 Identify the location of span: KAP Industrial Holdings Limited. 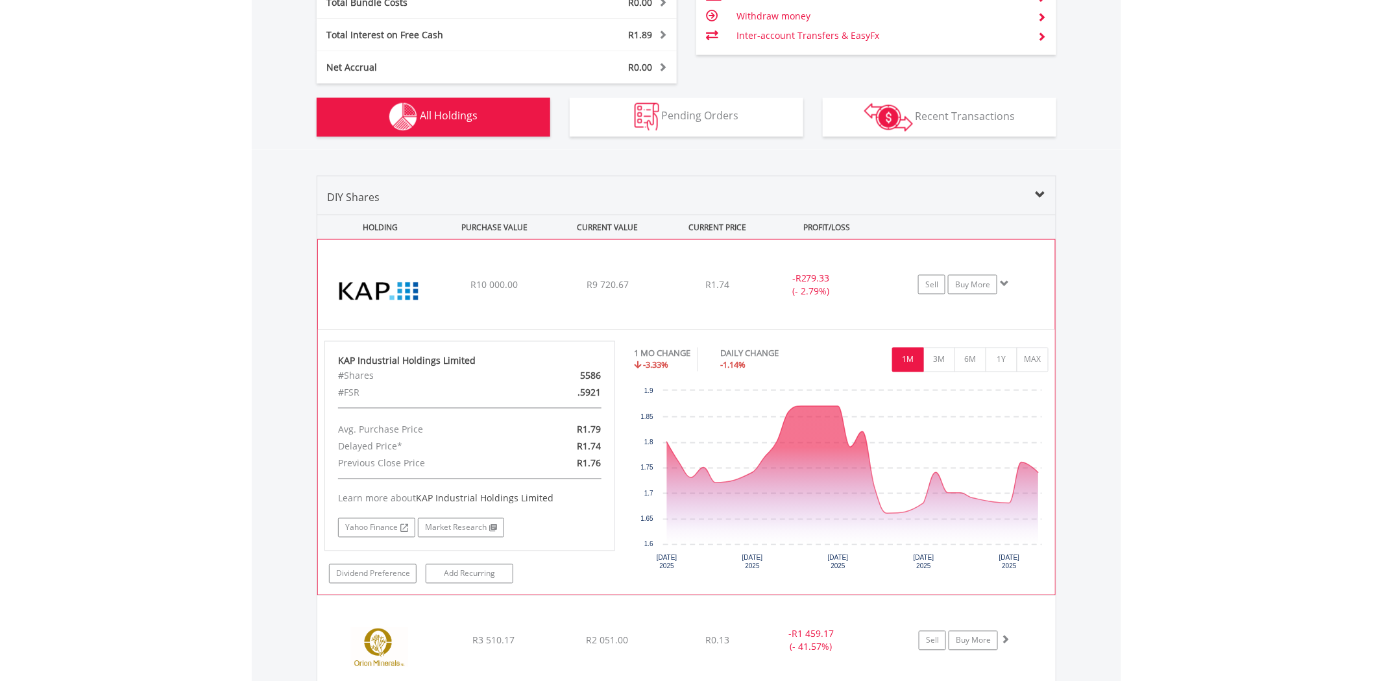
(485, 498).